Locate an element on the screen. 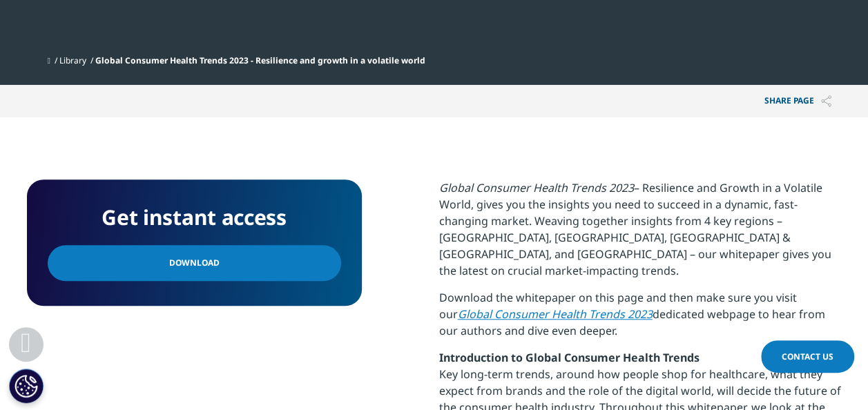 The height and width of the screenshot is (410, 868). a: Download is located at coordinates (194, 263).